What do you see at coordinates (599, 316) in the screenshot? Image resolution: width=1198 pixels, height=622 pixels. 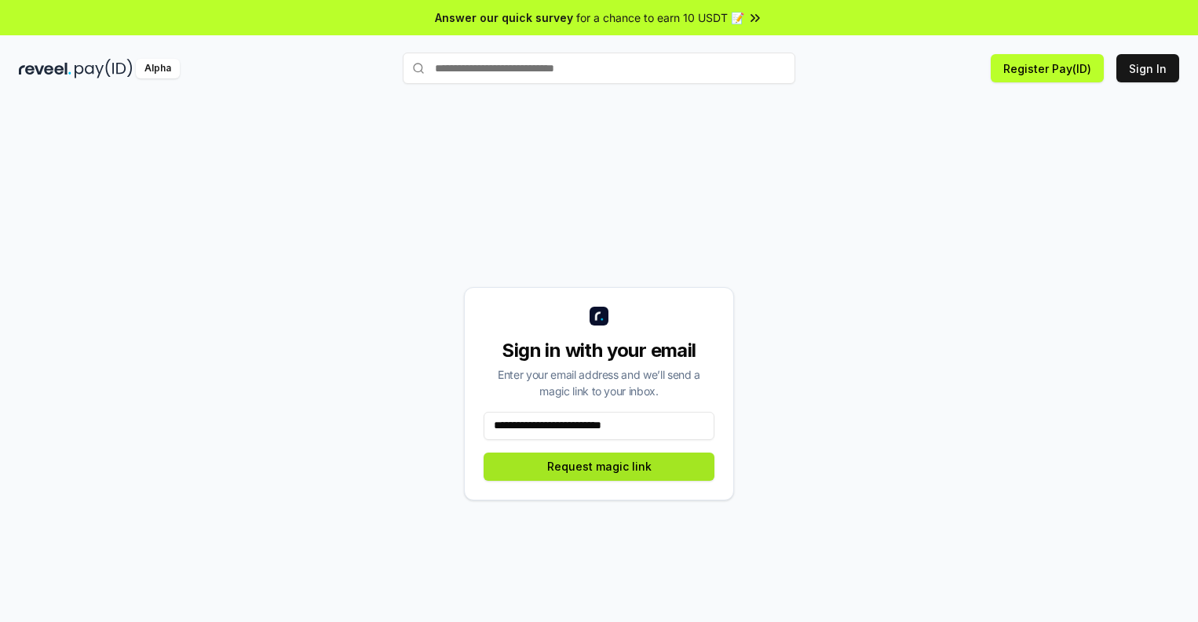 I see `img: logo_small` at bounding box center [599, 316].